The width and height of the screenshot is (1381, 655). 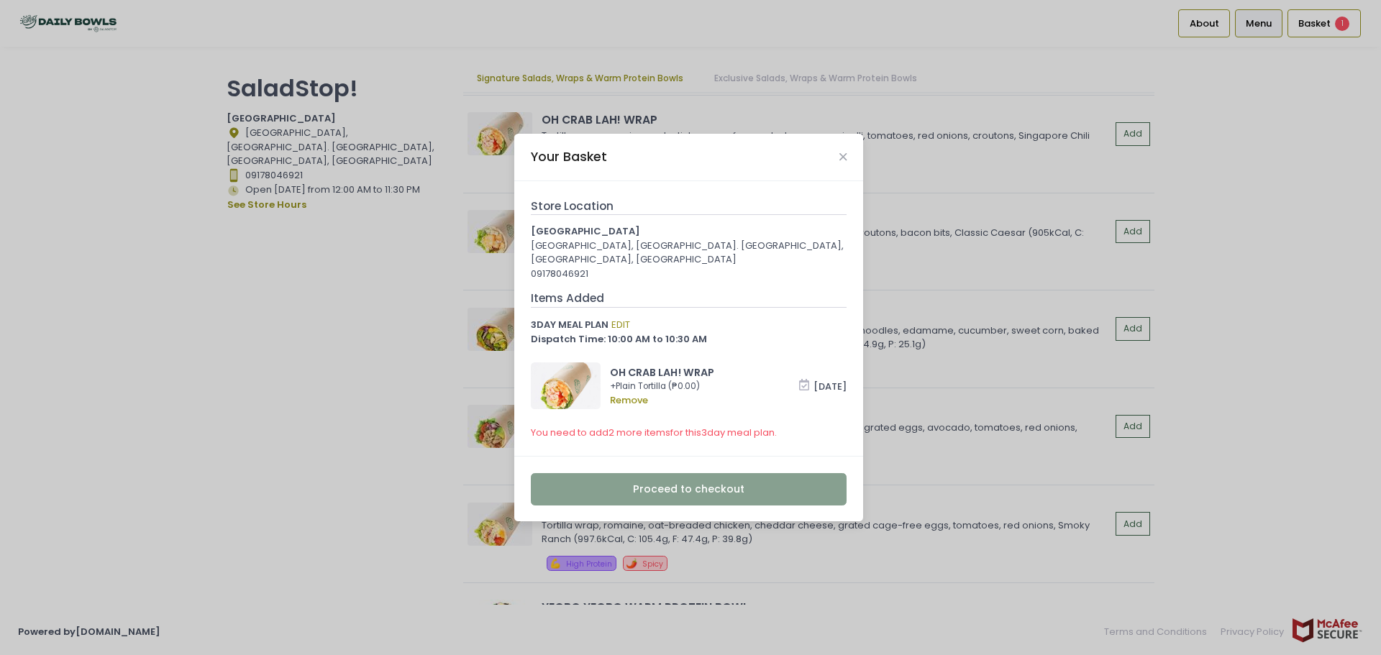 What do you see at coordinates (621, 325) in the screenshot?
I see `button: EDIT` at bounding box center [621, 325].